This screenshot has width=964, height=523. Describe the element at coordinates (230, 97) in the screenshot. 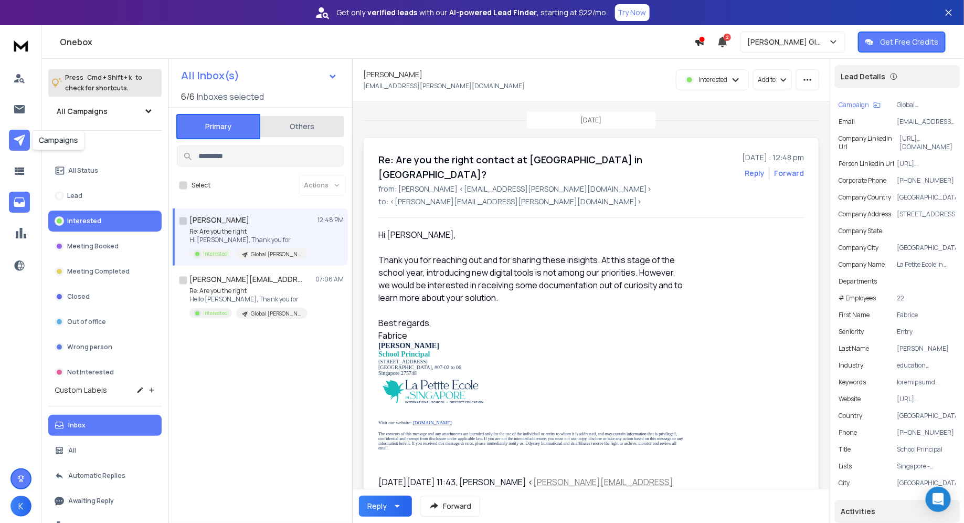

I see `h3: Inboxes selected` at that location.